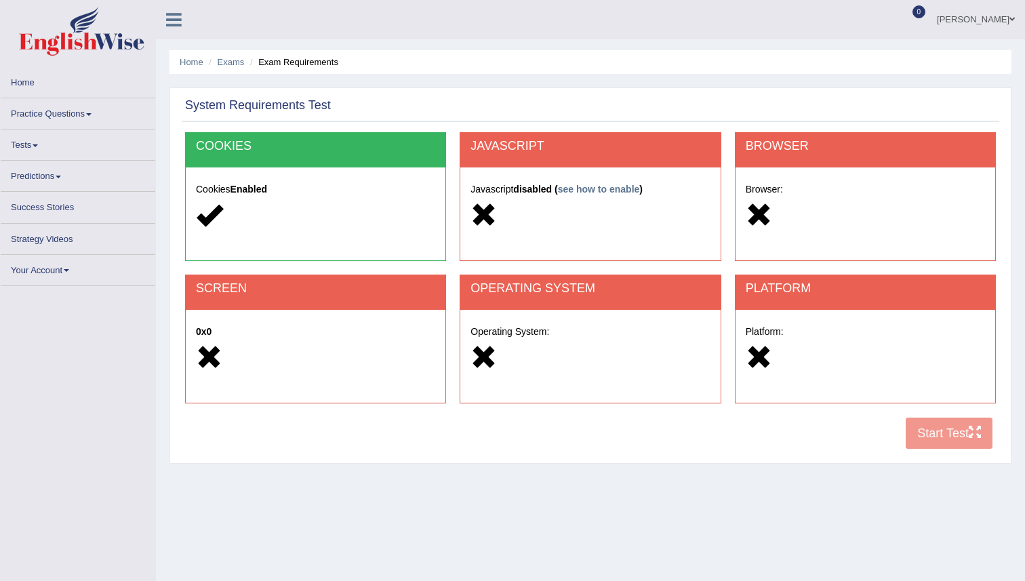 The height and width of the screenshot is (581, 1025). What do you see at coordinates (78, 236) in the screenshot?
I see `a: Strategy Videos` at bounding box center [78, 236].